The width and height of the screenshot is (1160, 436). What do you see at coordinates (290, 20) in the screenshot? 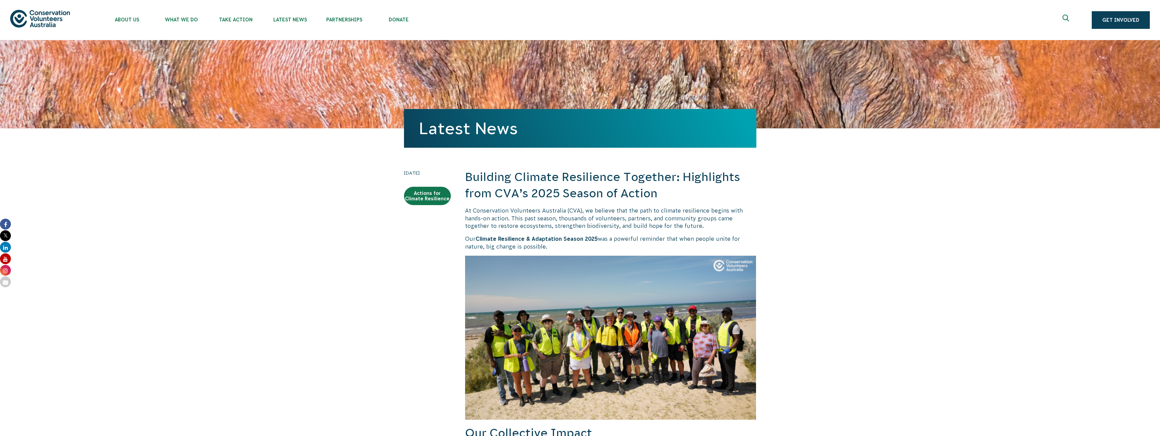
I see `span: Latest News` at bounding box center [290, 20].